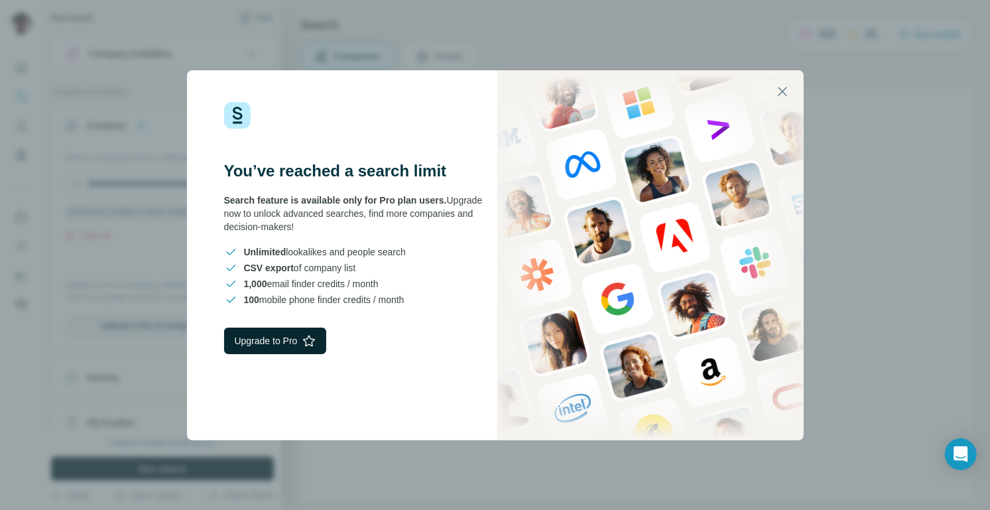  I want to click on span: Search feature is available only for Pro plan users., so click(336, 200).